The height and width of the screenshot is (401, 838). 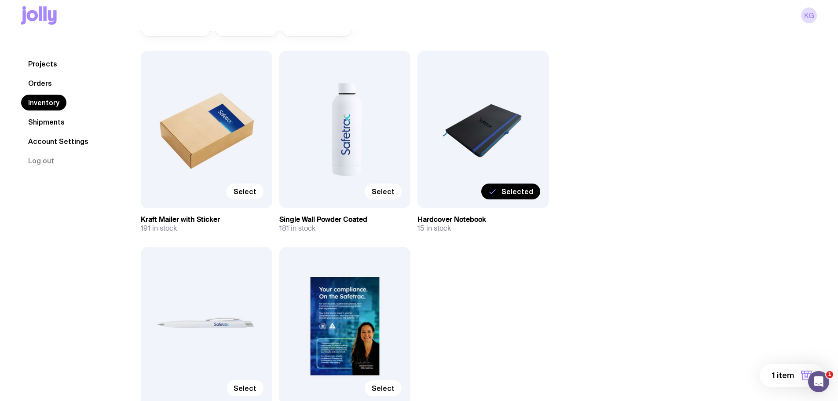 I want to click on a: Account Settings, so click(x=58, y=141).